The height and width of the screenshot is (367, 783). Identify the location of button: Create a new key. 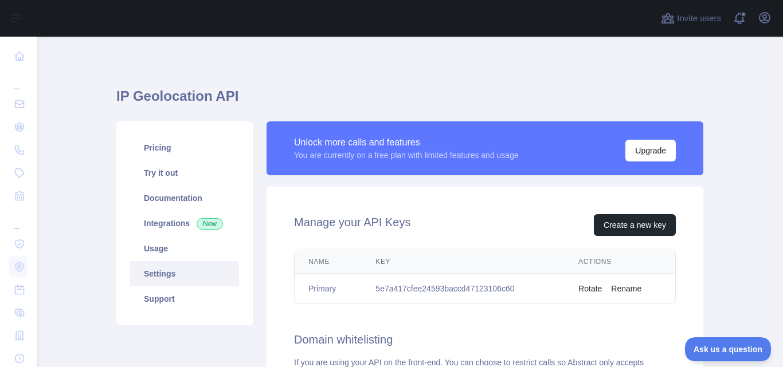
(634, 225).